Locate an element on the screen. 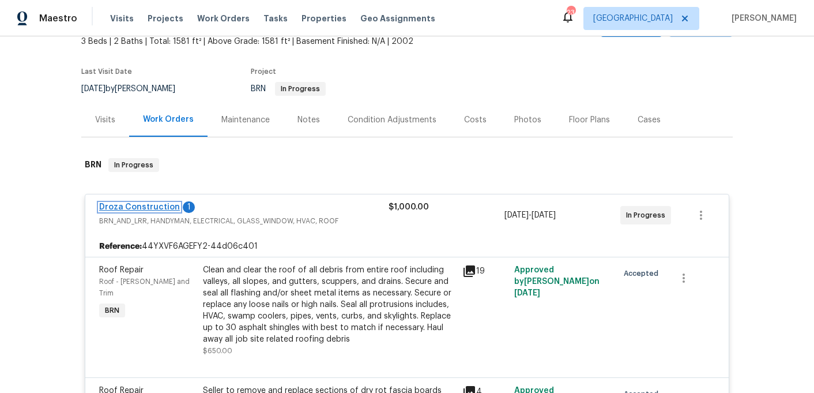 This screenshot has width=814, height=393. div: Floor Plans is located at coordinates (589, 120).